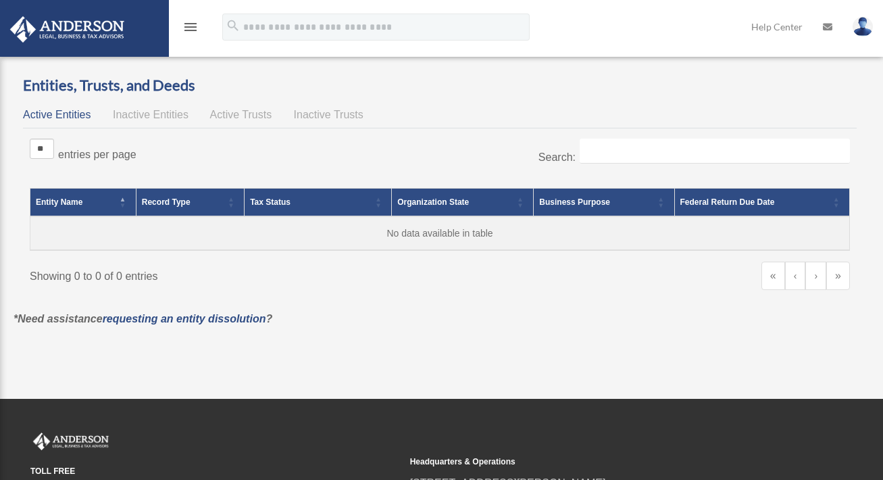  I want to click on th: Organization State: Activate to sort, so click(463, 203).